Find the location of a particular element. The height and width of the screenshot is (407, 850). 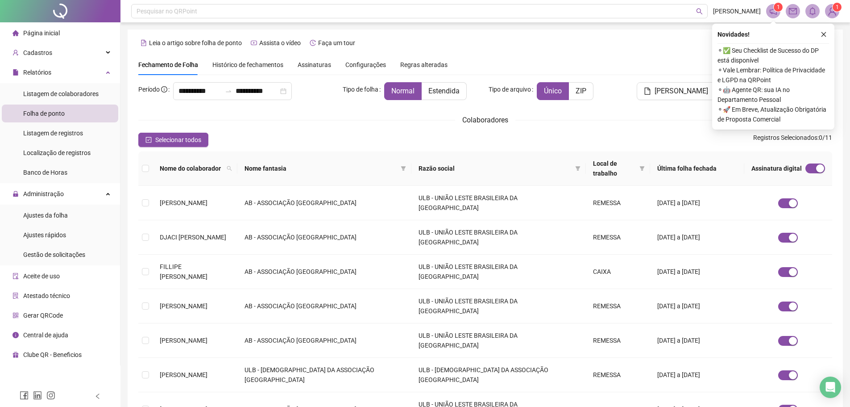

span: Faça um tour is located at coordinates (337, 43).